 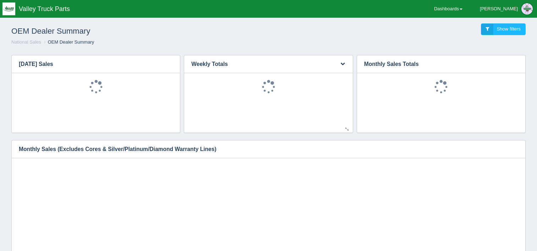 I want to click on li: OEM Dealer Summary, so click(x=68, y=42).